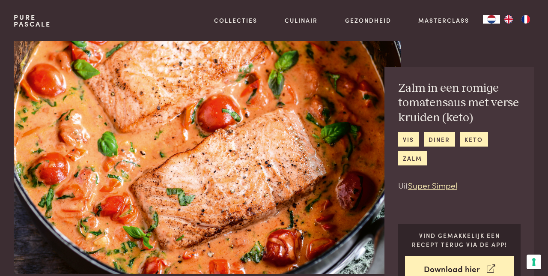 This screenshot has height=276, width=548. What do you see at coordinates (460, 185) in the screenshot?
I see `p: Uit` at bounding box center [460, 185].